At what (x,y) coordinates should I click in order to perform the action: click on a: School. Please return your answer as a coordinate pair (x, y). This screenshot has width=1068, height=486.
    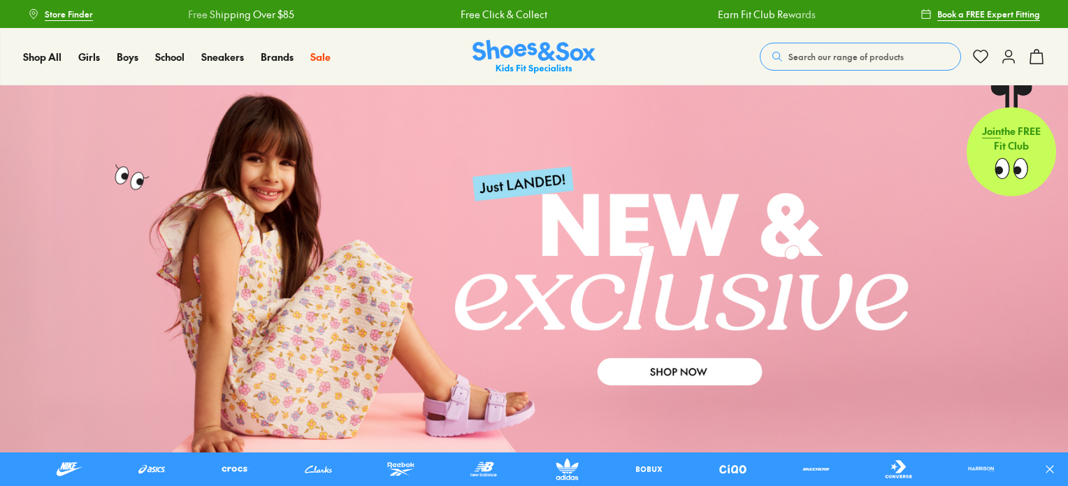
    Looking at the image, I should click on (170, 57).